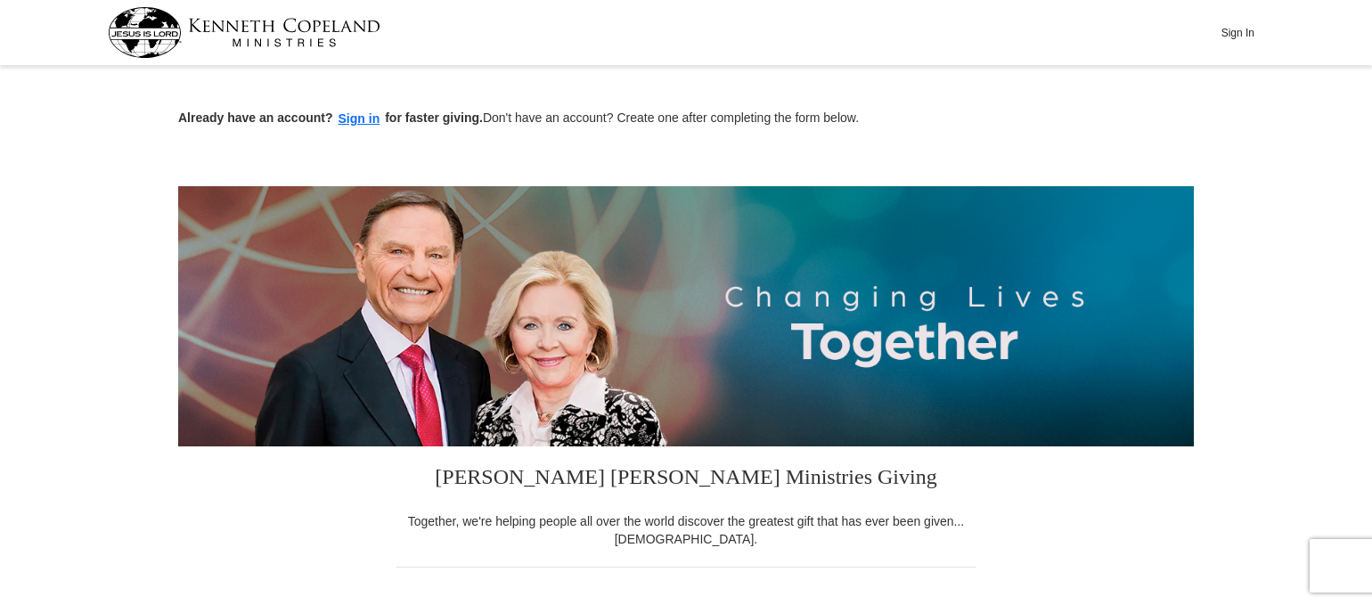  I want to click on button: Sign in, so click(359, 119).